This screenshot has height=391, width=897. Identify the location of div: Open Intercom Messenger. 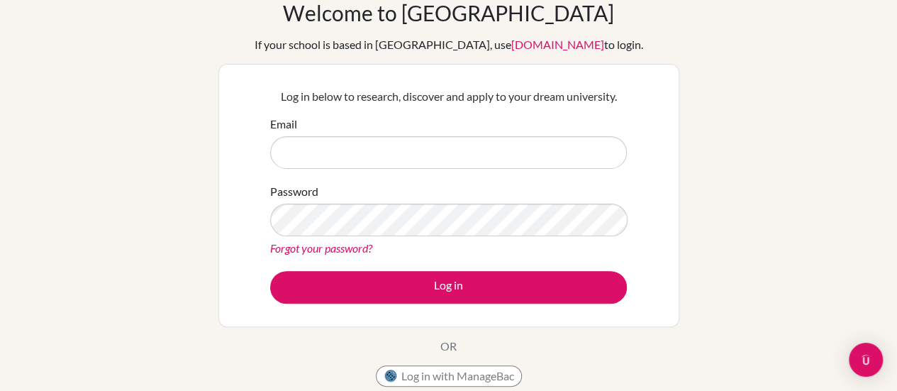
(866, 360).